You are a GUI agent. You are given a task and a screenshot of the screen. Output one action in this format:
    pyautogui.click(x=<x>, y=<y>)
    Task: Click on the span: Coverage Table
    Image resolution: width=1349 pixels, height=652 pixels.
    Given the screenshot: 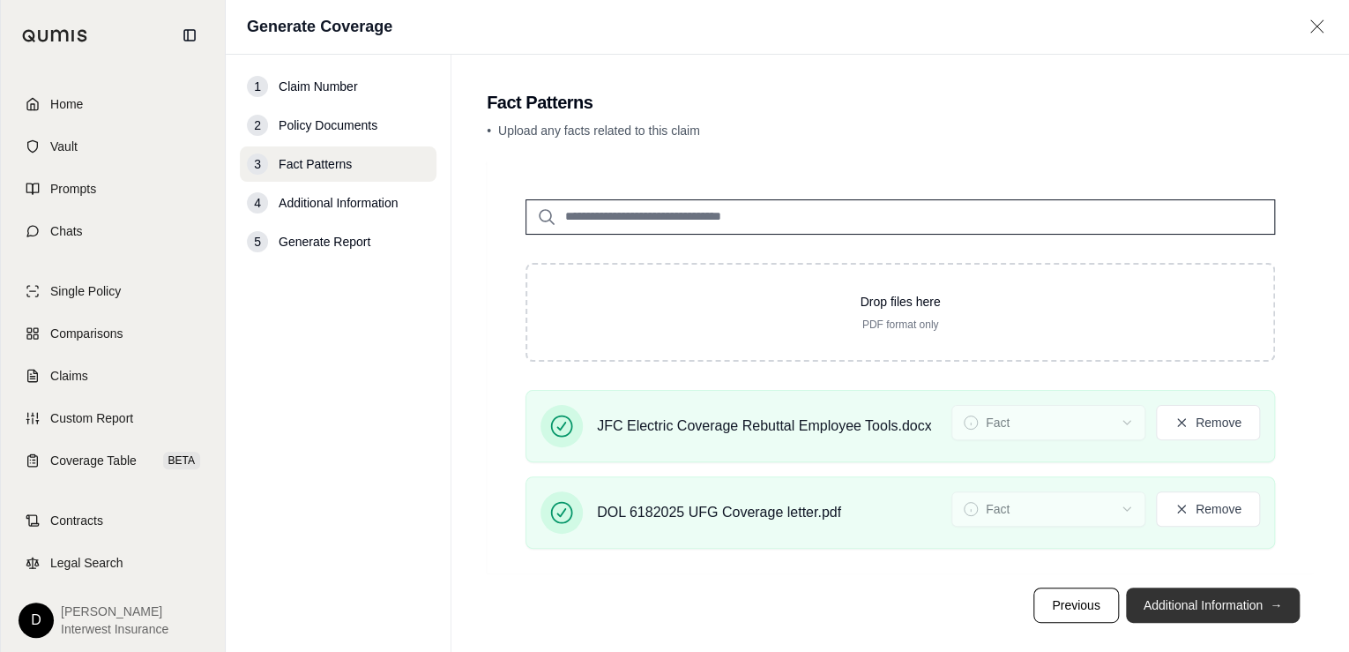 What is the action you would take?
    pyautogui.click(x=93, y=460)
    